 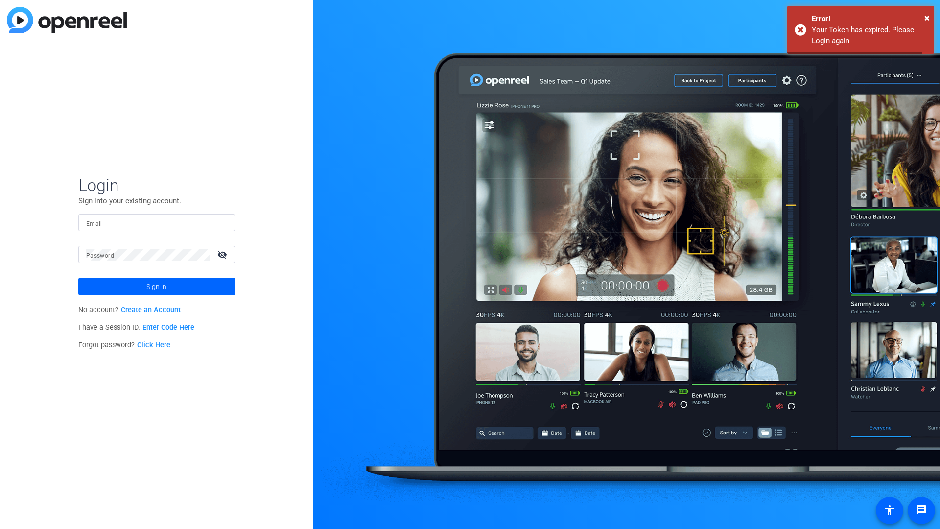 I want to click on button: Close, so click(x=926, y=18).